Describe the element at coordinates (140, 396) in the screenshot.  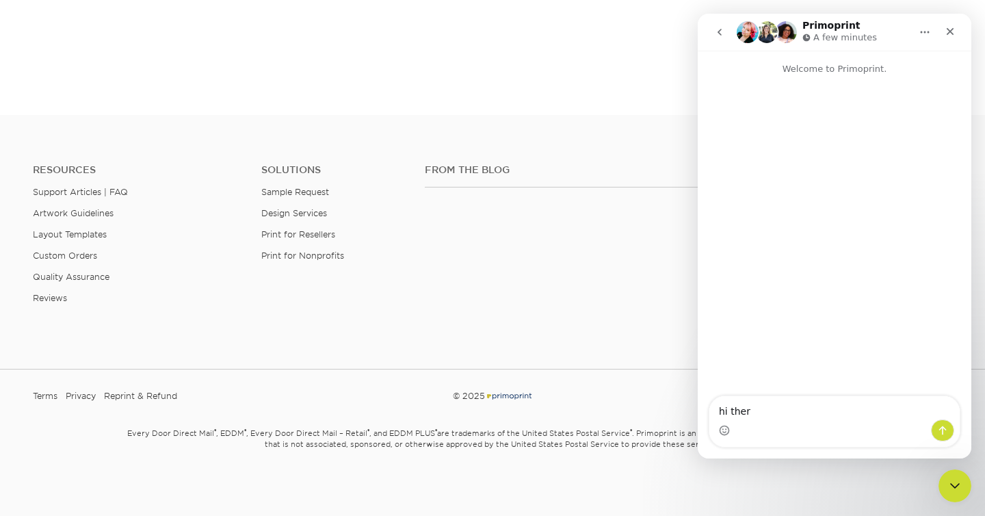
I see `a: Reprint & Refund` at that location.